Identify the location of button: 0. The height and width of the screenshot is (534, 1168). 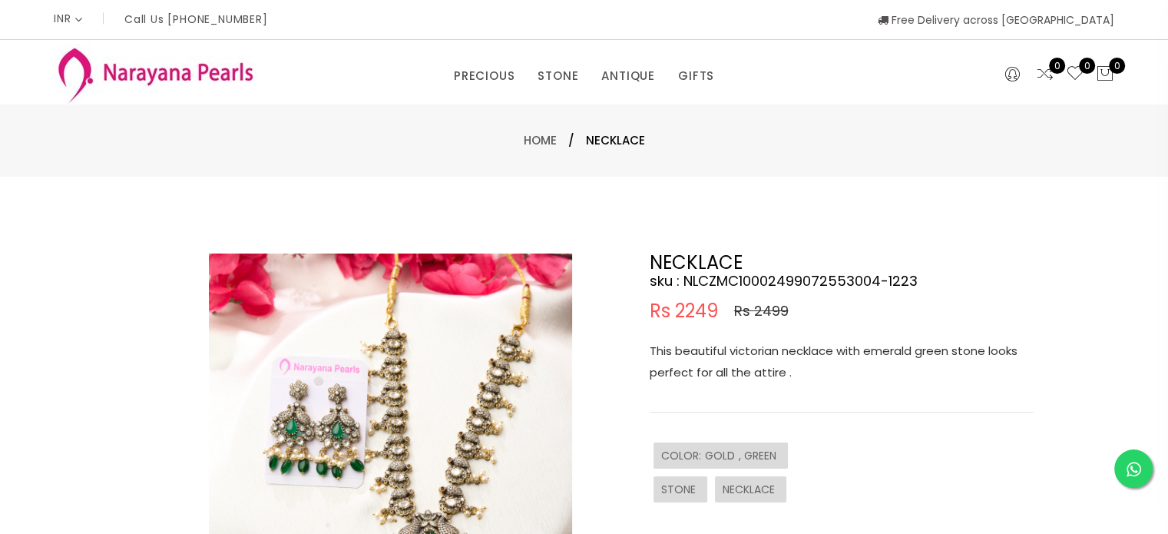
(1105, 75).